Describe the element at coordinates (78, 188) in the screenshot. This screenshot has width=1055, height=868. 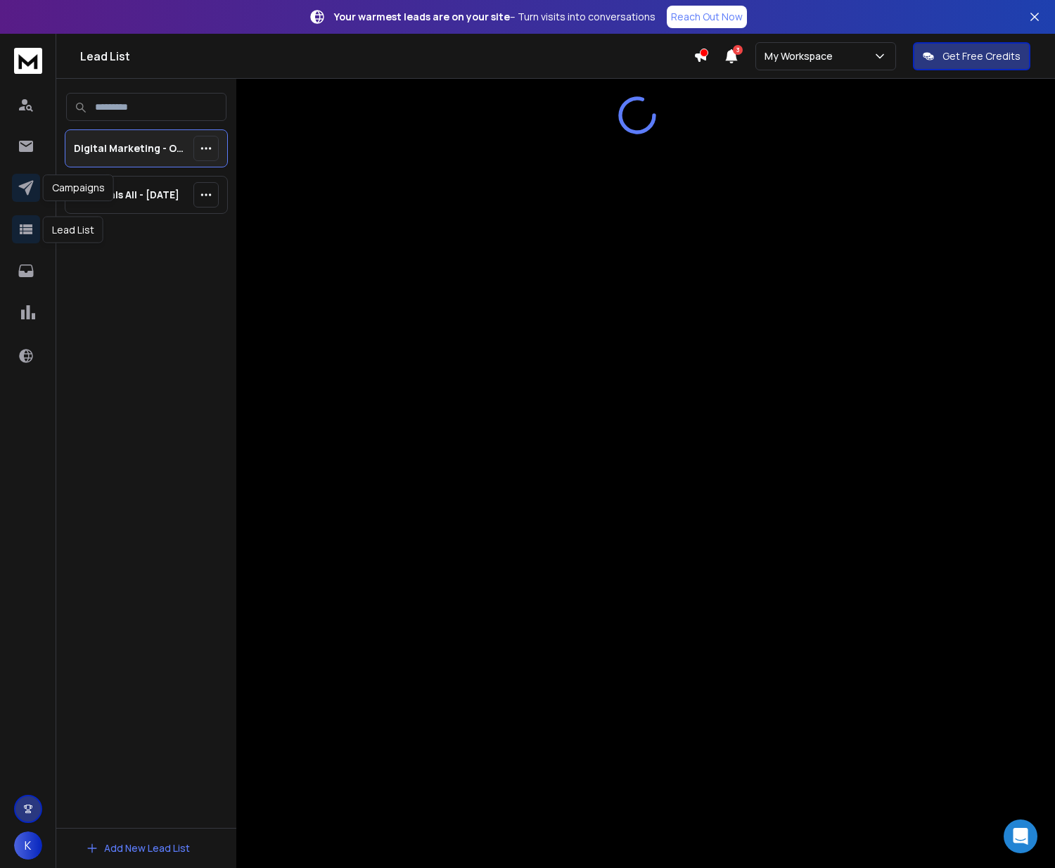
I see `div: Campaigns` at that location.